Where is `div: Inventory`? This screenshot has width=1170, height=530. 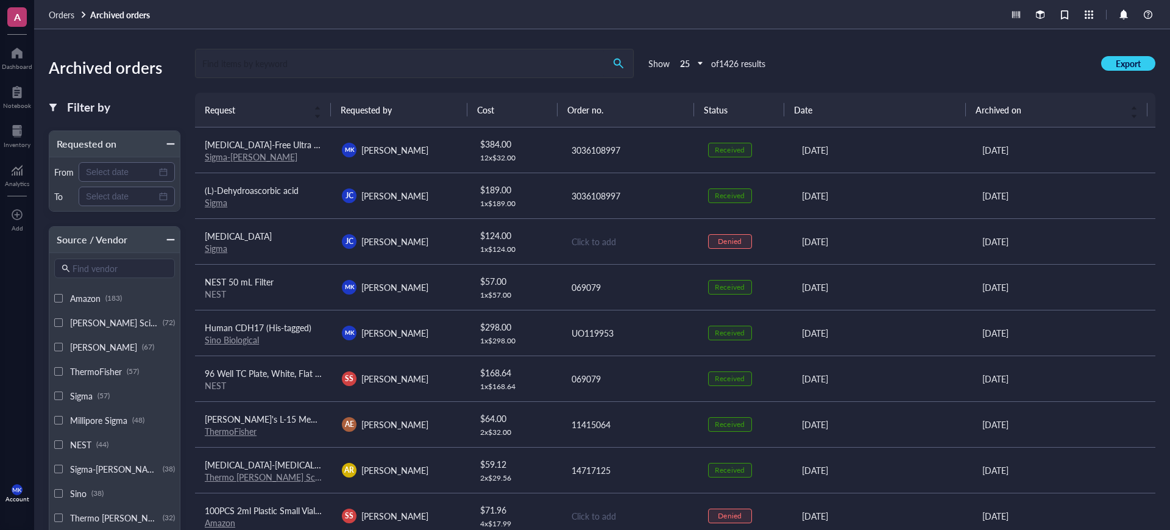
div: Inventory is located at coordinates (17, 144).